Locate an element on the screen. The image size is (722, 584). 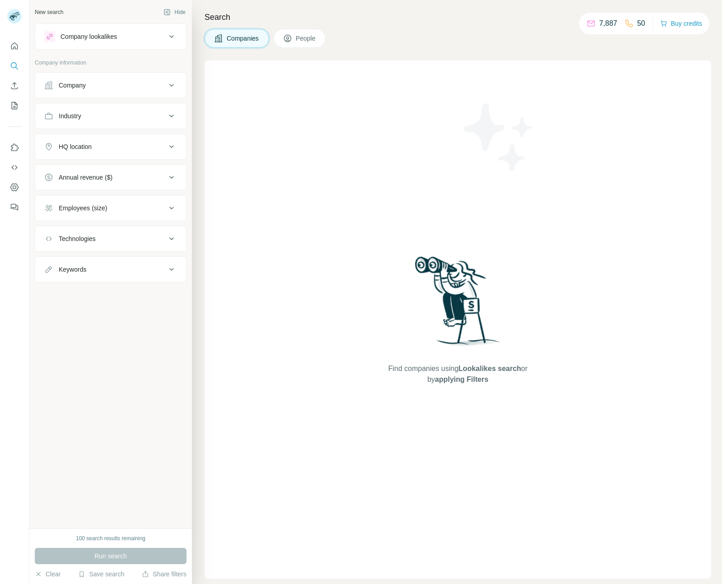
button: My lists is located at coordinates (14, 106).